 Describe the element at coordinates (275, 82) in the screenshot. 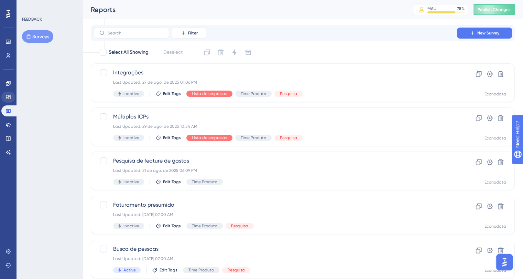

I see `div: Last Updated: 27 de ago. de 2025 01:06 PM` at that location.